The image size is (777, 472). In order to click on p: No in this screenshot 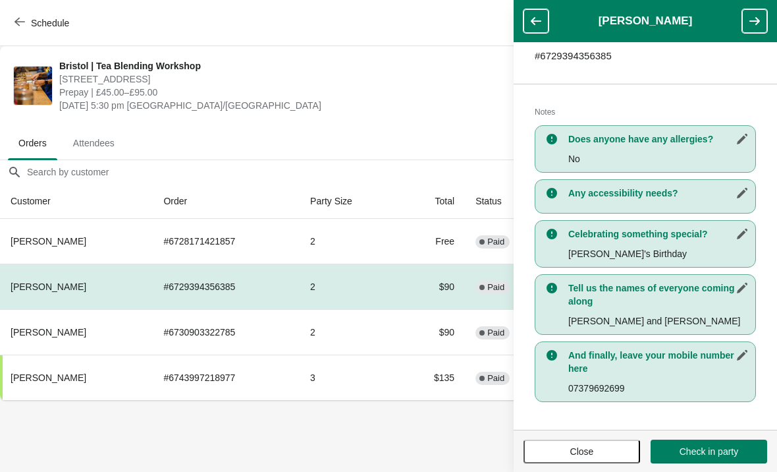, I will do `click(659, 159)`.